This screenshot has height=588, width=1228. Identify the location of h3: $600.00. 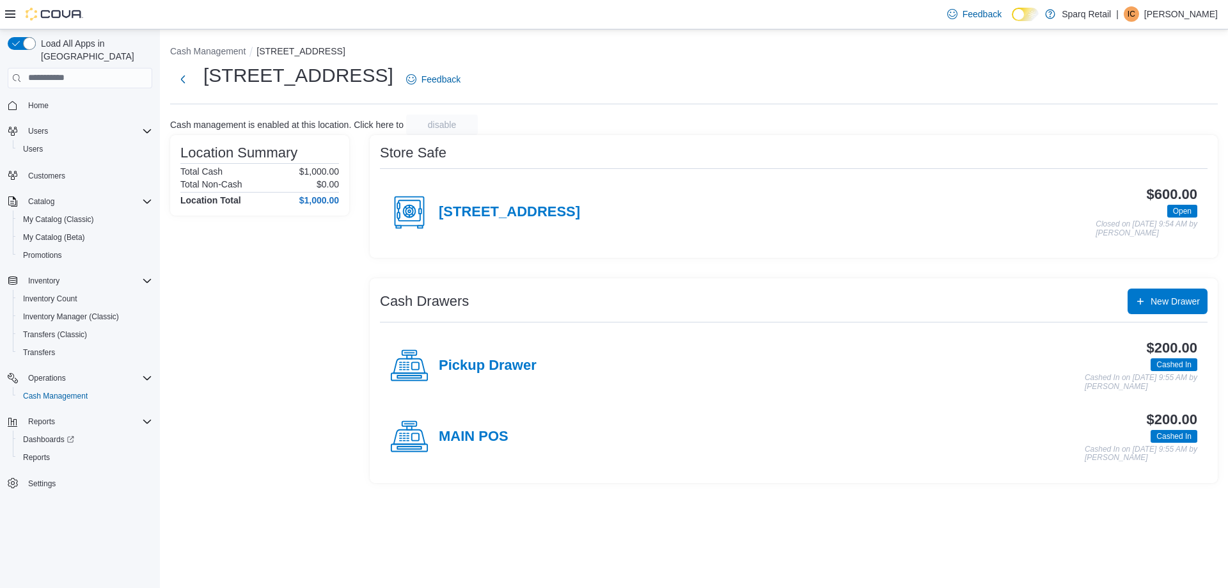
(1171, 194).